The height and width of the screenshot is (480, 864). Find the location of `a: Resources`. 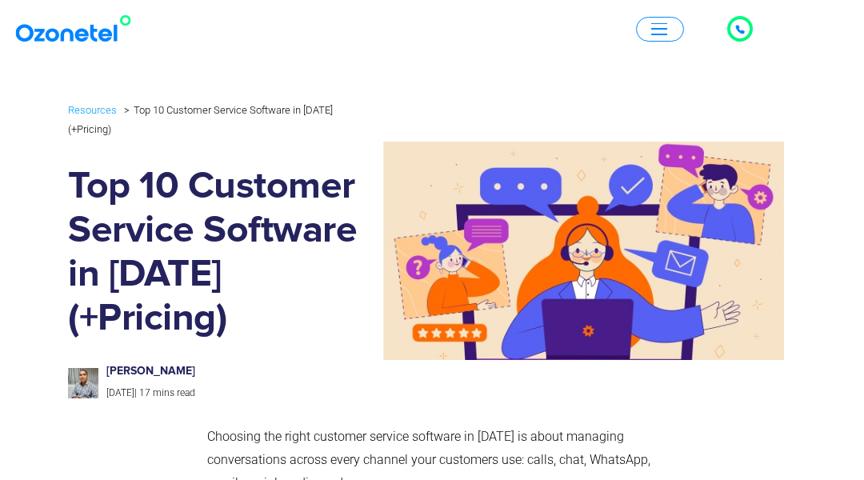

a: Resources is located at coordinates (92, 110).